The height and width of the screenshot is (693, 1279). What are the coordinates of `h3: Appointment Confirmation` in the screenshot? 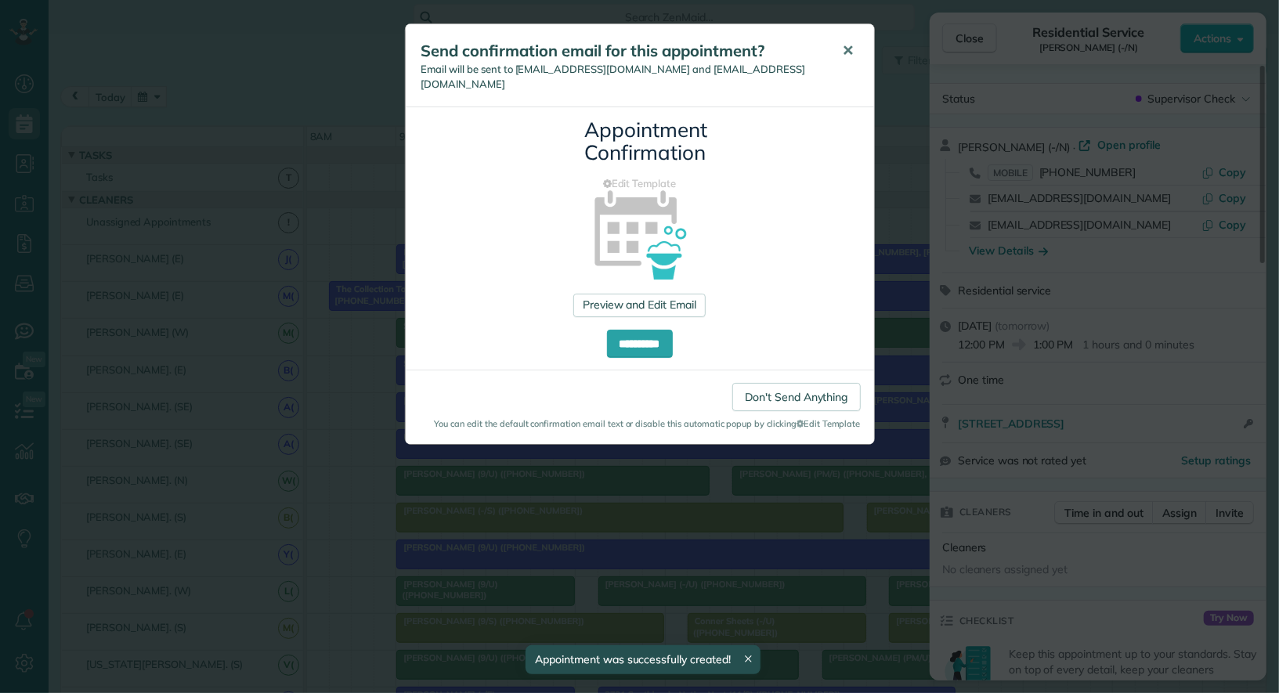 It's located at (640, 141).